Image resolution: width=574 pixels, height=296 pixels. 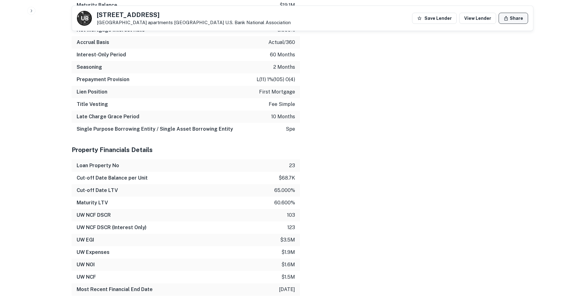 I want to click on a: U.s. Bank National Association, so click(x=258, y=22).